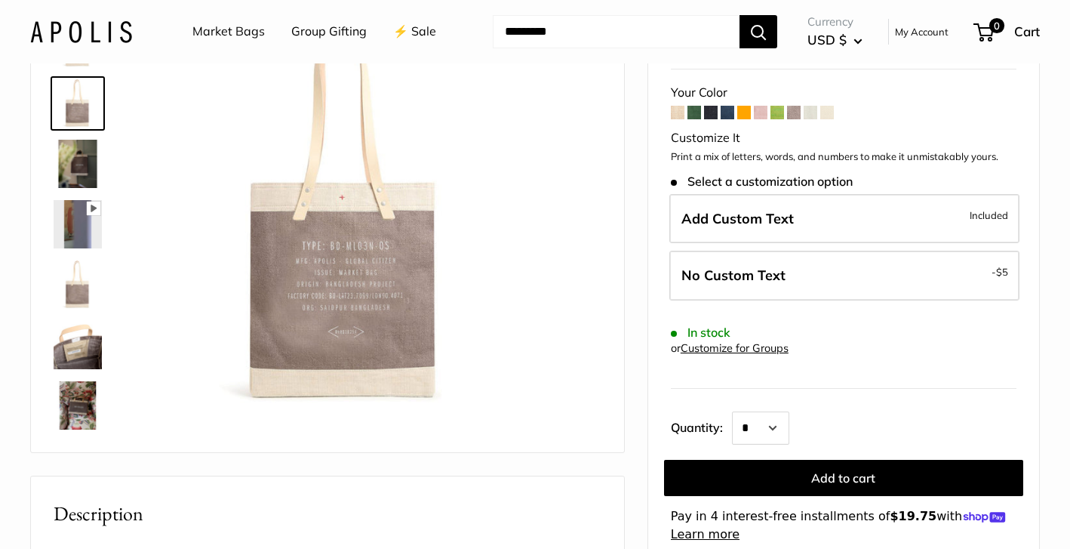  What do you see at coordinates (616, 32) in the screenshot?
I see `input: Search...` at bounding box center [616, 32].